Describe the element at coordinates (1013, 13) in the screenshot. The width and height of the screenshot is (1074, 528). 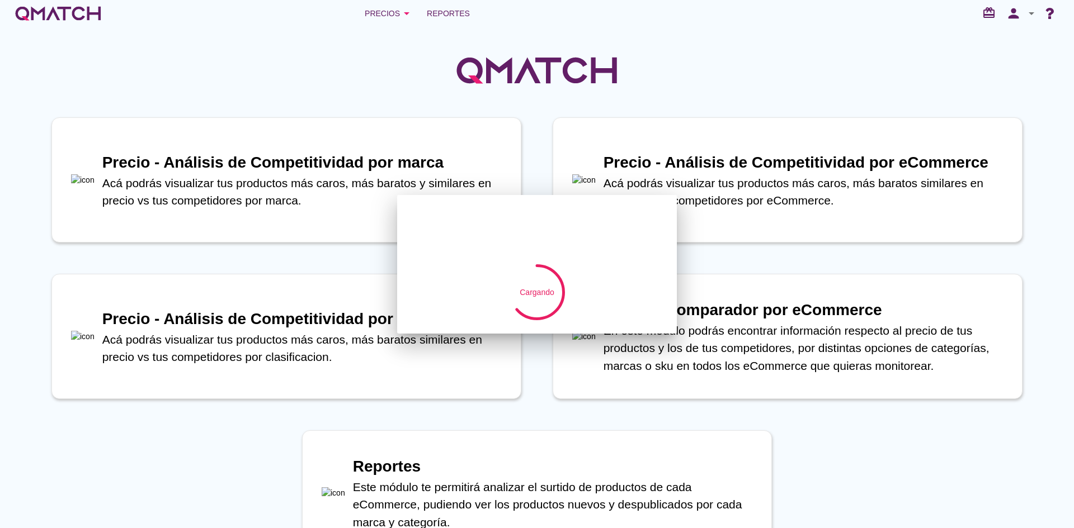
I see `i: person` at that location.